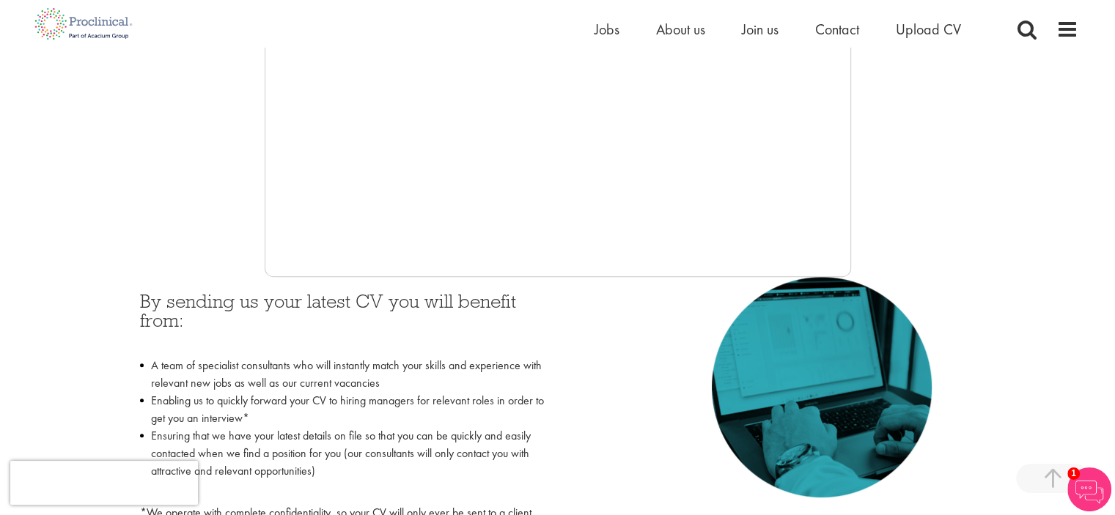 The height and width of the screenshot is (515, 1115). What do you see at coordinates (343, 375) in the screenshot?
I see `li: A team of specialist consultants who will instantly match your skills and experience with relevan...` at bounding box center [343, 375].